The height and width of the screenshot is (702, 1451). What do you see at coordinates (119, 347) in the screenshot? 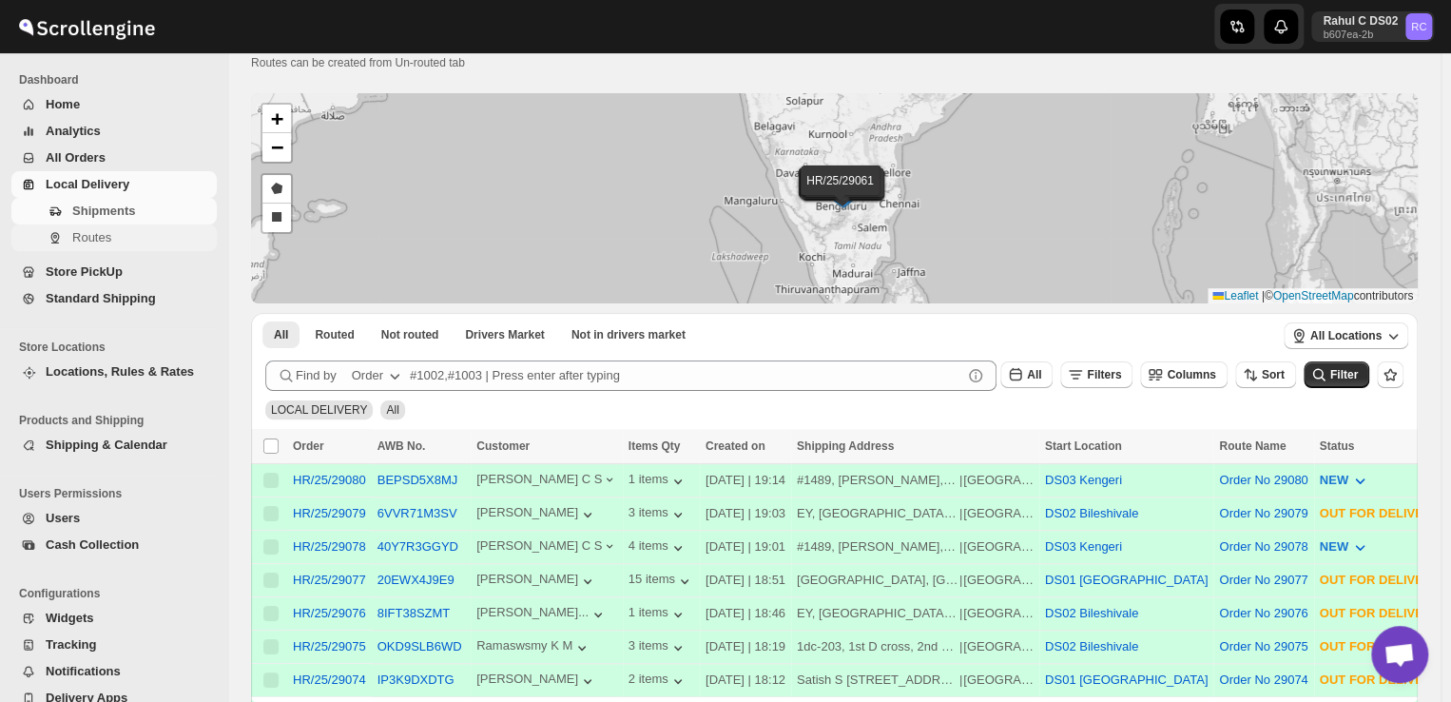
I see `span: Store Locations` at bounding box center [119, 347].